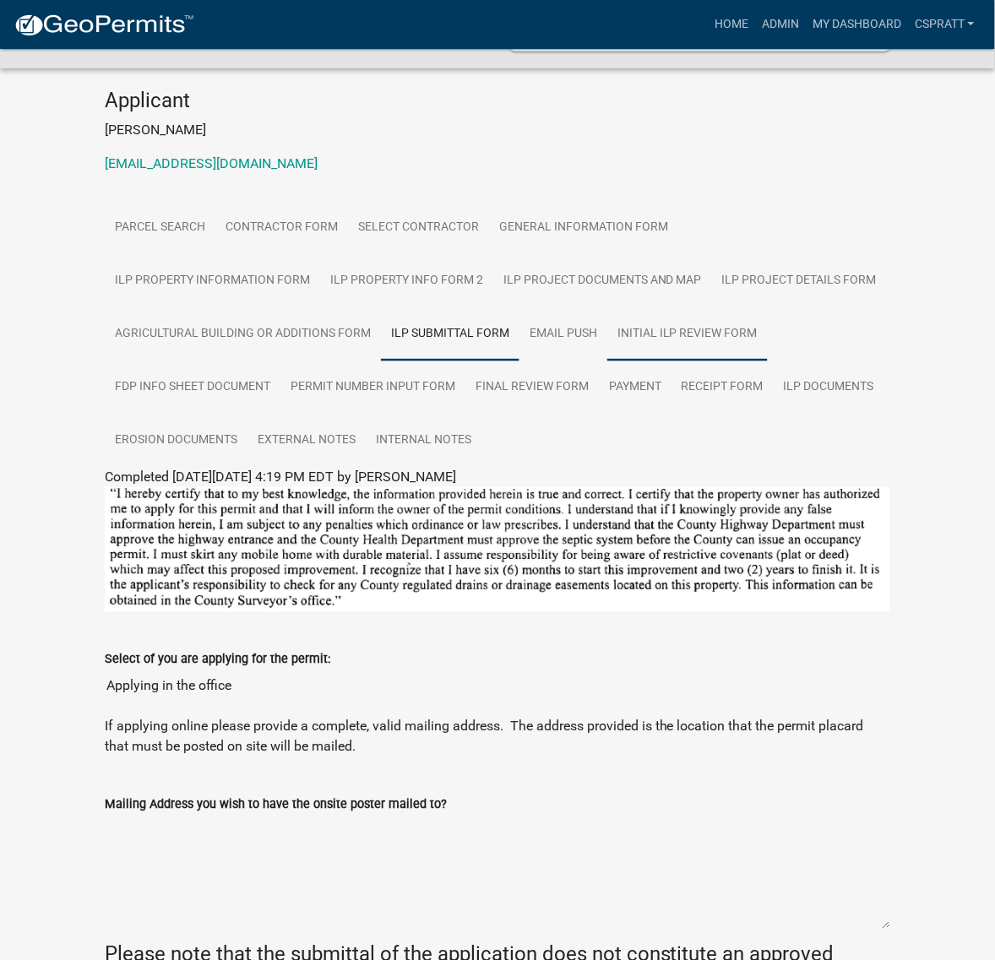 This screenshot has width=995, height=960. What do you see at coordinates (563, 334) in the screenshot?
I see `a: Email Push` at bounding box center [563, 334].